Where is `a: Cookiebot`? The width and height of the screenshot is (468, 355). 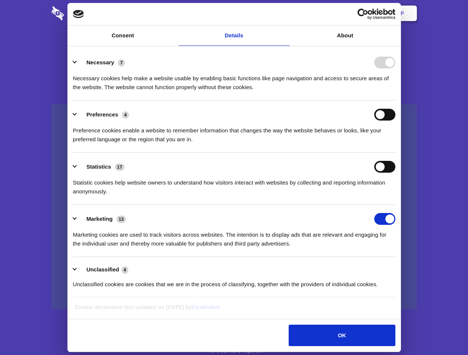 a: Cookiebot is located at coordinates (206, 307).